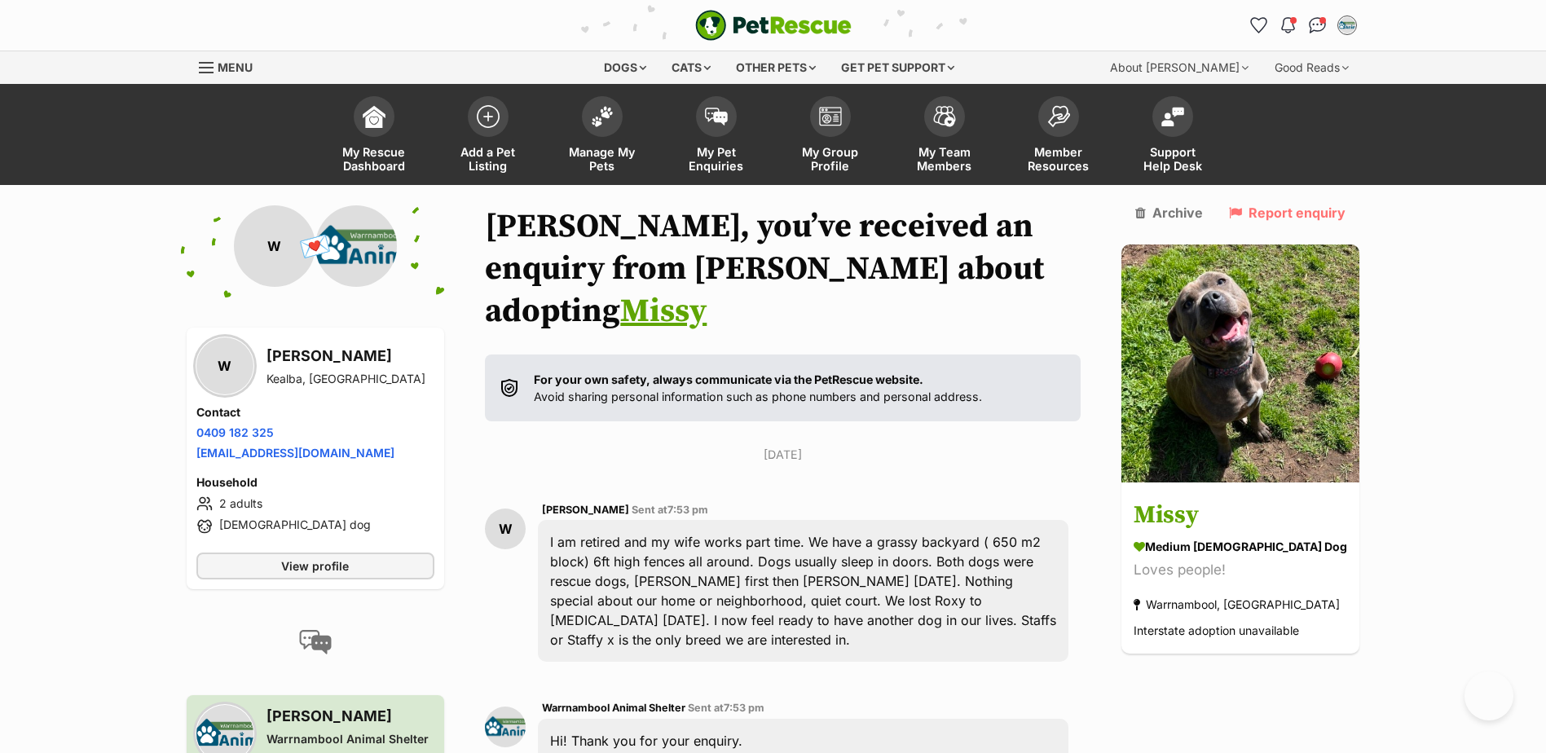 This screenshot has width=1546, height=753. What do you see at coordinates (1287, 213) in the screenshot?
I see `a: Report enquiry` at bounding box center [1287, 213].